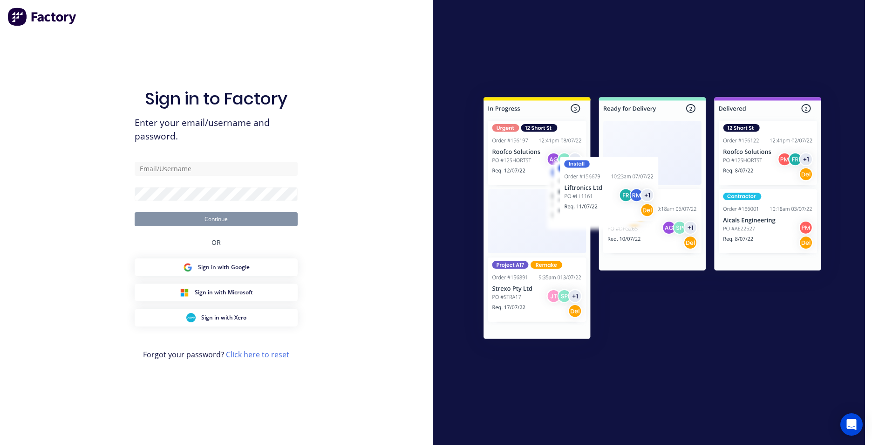  Describe the element at coordinates (224, 292) in the screenshot. I see `span: Sign in with Microsoft` at that location.